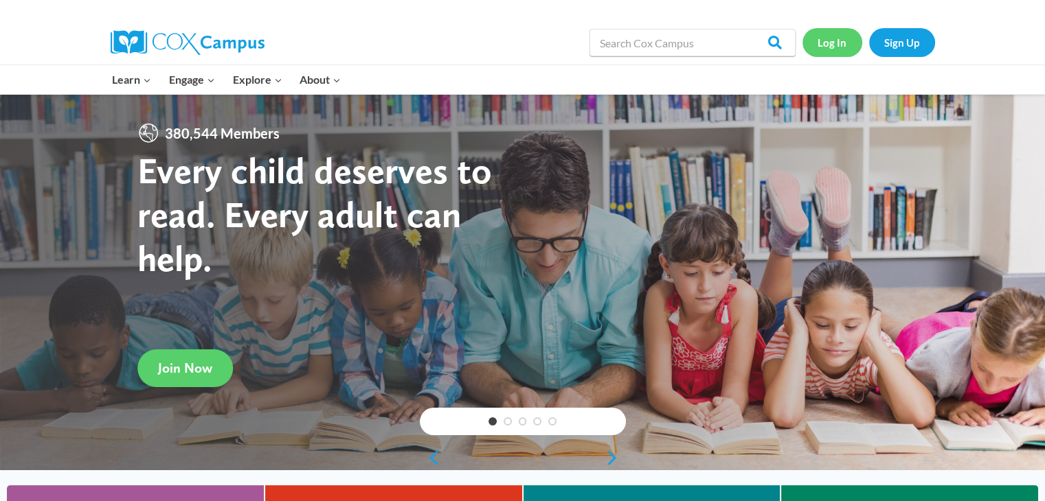 The height and width of the screenshot is (501, 1045). Describe the element at coordinates (132, 80) in the screenshot. I see `button: Child menu of Learn` at that location.